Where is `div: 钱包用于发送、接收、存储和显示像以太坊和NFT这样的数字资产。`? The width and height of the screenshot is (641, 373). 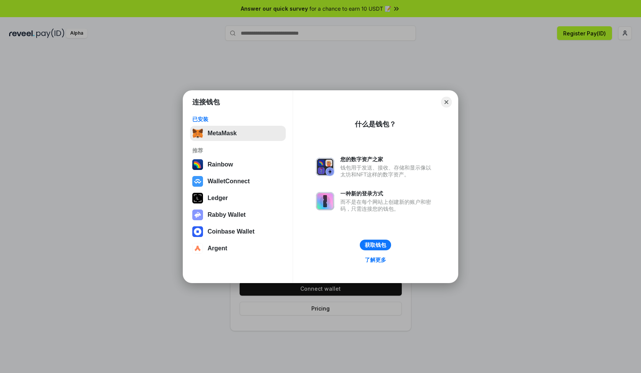 div: 钱包用于发送、接收、存储和显示像以太坊和NFT这样的数字资产。 is located at coordinates (387, 171).